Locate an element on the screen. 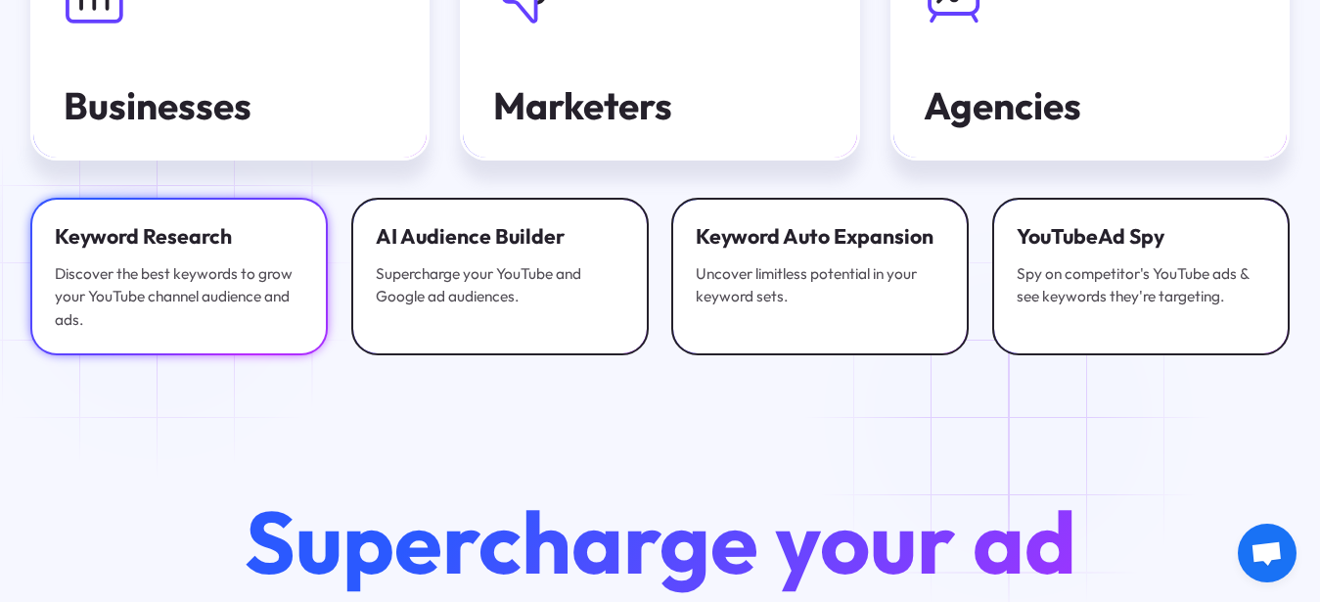 This screenshot has width=1320, height=602. div: Open chat is located at coordinates (1267, 553).